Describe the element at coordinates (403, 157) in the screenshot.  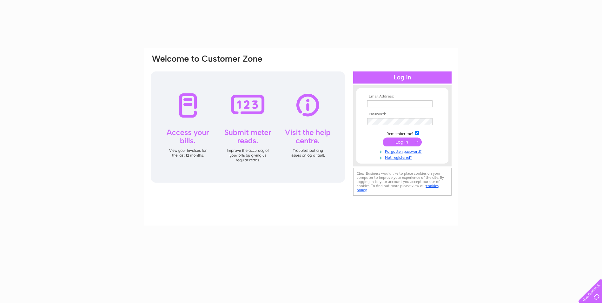
I see `a: Not registered?` at that location.